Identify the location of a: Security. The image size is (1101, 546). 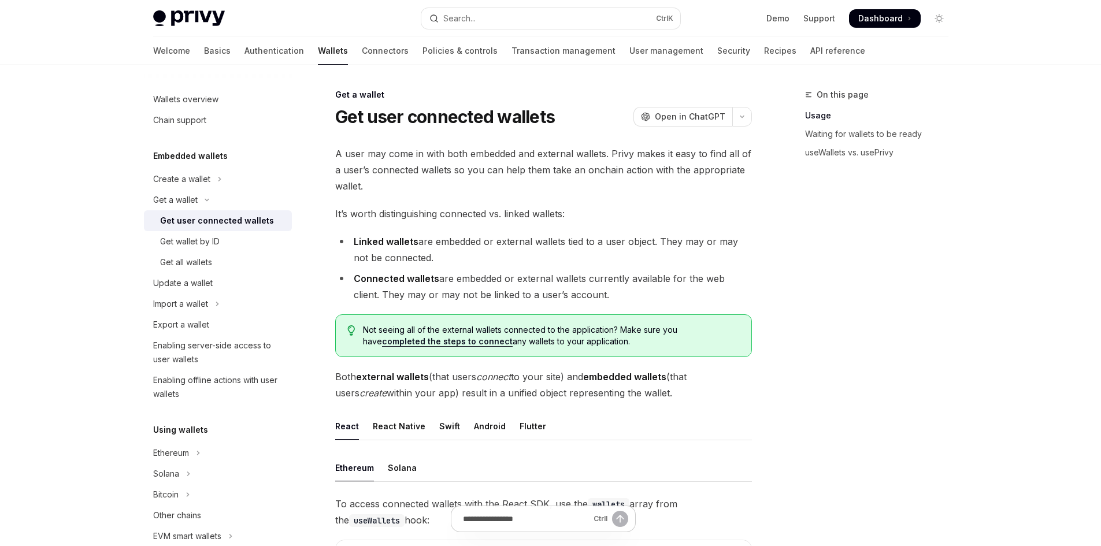
(733, 51).